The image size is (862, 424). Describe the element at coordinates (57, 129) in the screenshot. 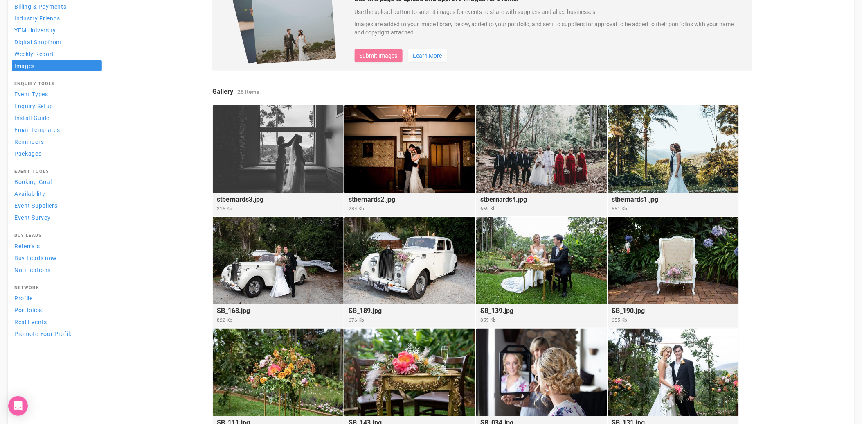

I see `a: Email Templates` at that location.